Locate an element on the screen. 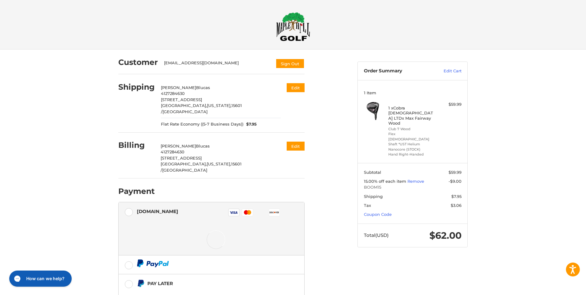 This screenshot has height=295, width=586. span: $62.00 is located at coordinates (445, 235).